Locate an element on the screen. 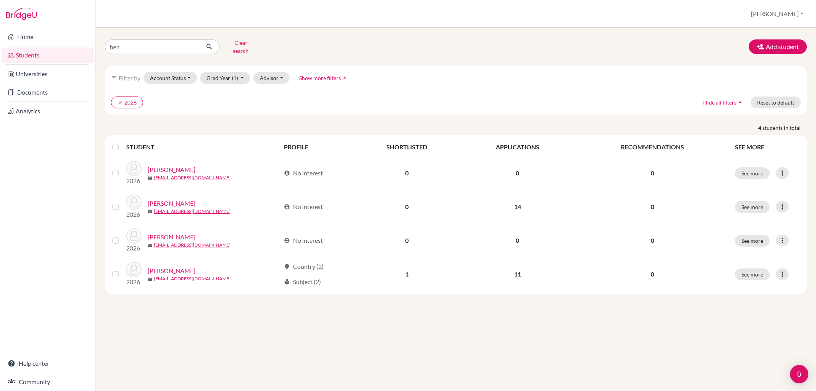 This screenshot has width=816, height=391. th: PROFILE is located at coordinates (316, 147).